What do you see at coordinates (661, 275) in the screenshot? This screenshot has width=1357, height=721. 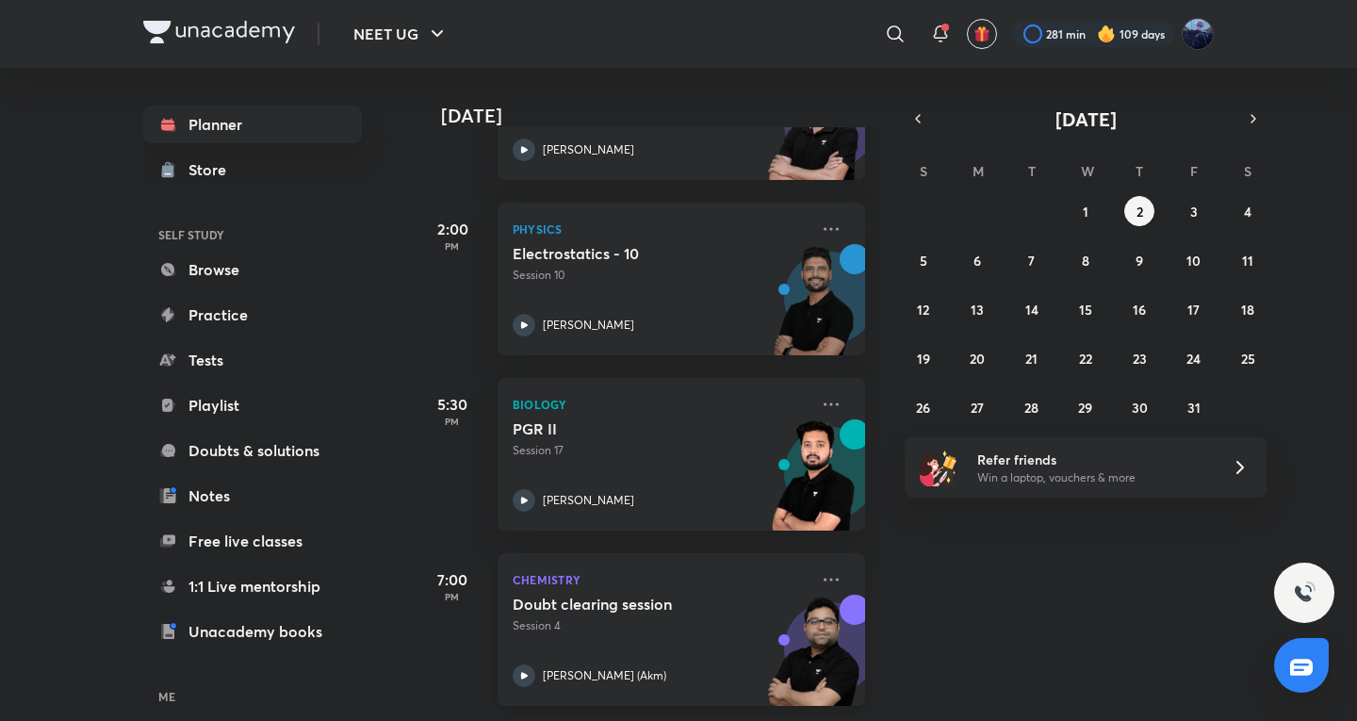 I see `p: Session 10` at bounding box center [661, 275].